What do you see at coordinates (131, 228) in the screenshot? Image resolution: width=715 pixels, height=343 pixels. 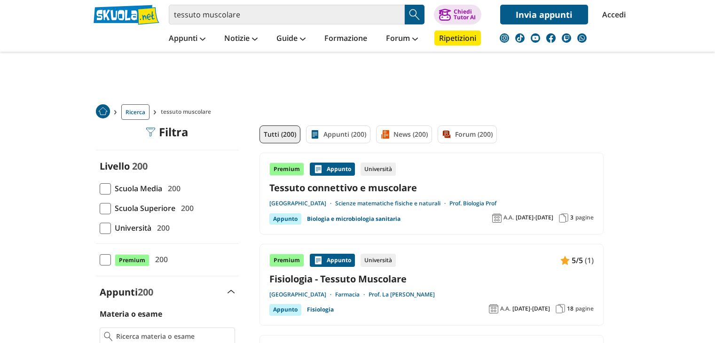 I see `span: Università` at bounding box center [131, 228].